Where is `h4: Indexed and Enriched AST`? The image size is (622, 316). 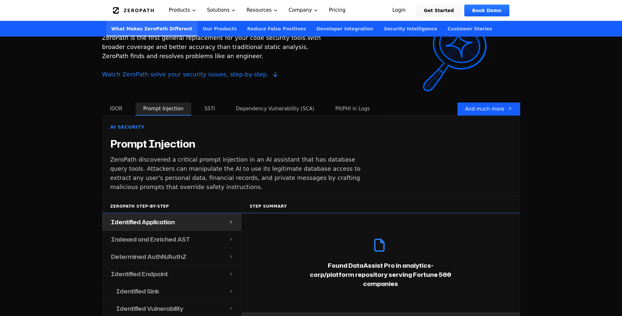 h4: Indexed and Enriched AST is located at coordinates (151, 240).